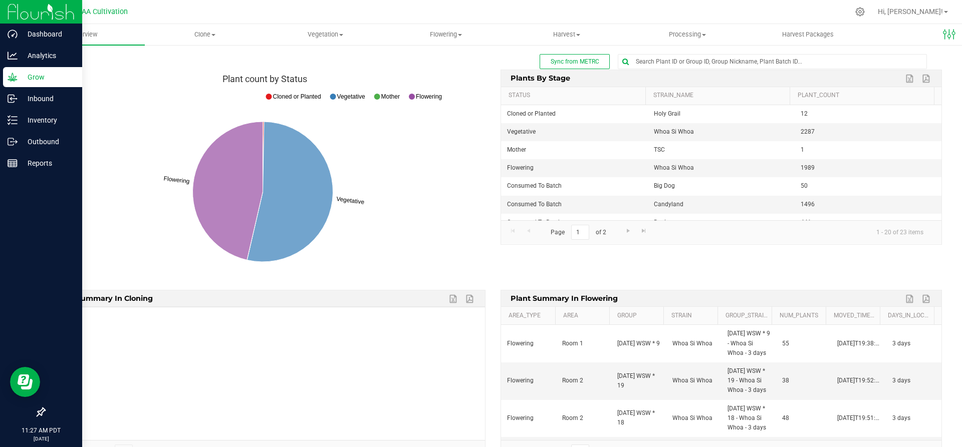 Image resolution: width=962 pixels, height=447 pixels. Describe the element at coordinates (719, 96) in the screenshot. I see `a: strain_name` at that location.